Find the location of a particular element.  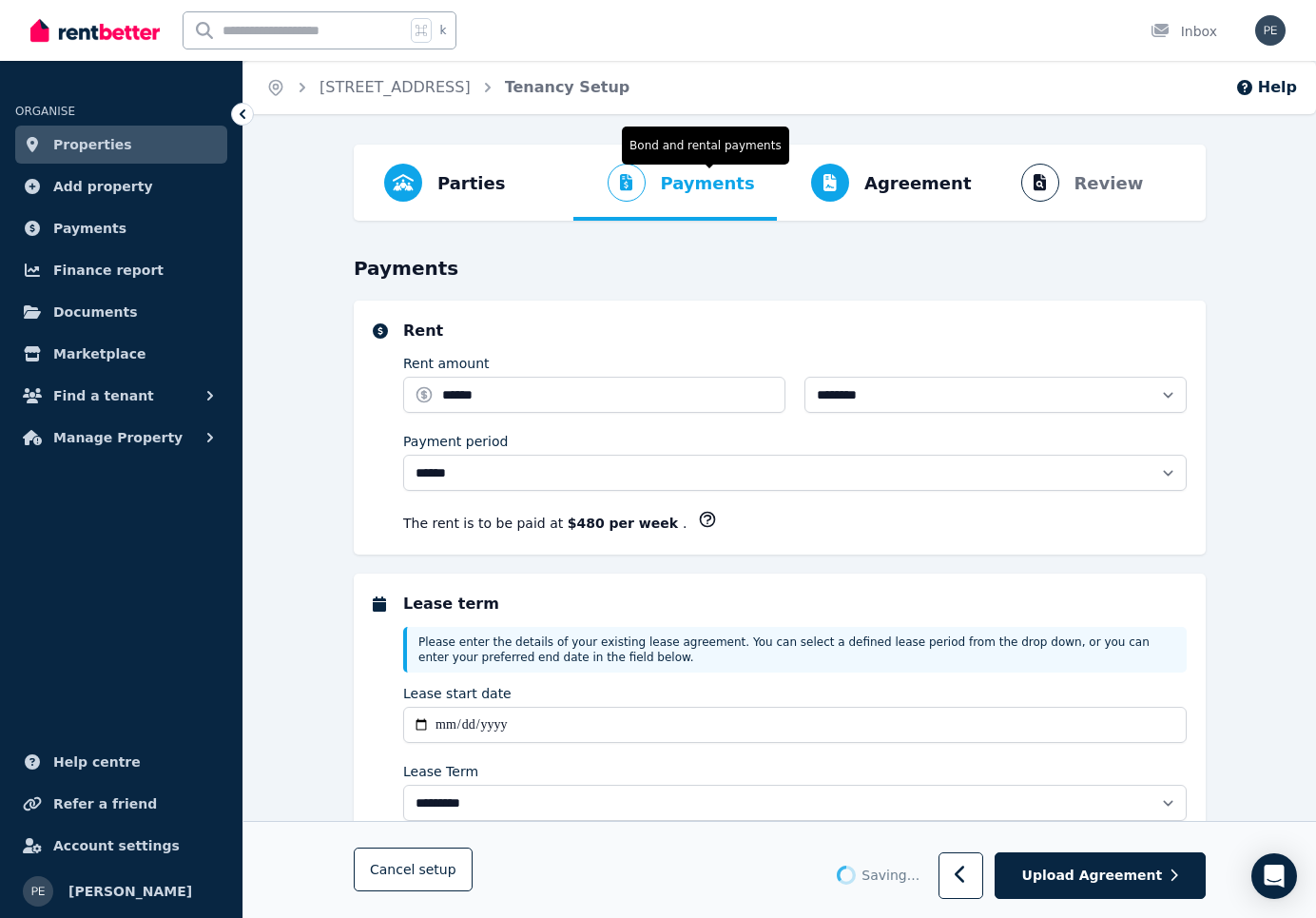

span: Documents is located at coordinates (96, 312).